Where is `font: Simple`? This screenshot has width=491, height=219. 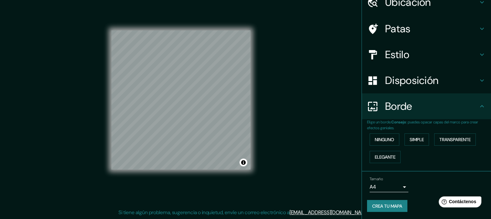 font: Simple is located at coordinates (417, 140).